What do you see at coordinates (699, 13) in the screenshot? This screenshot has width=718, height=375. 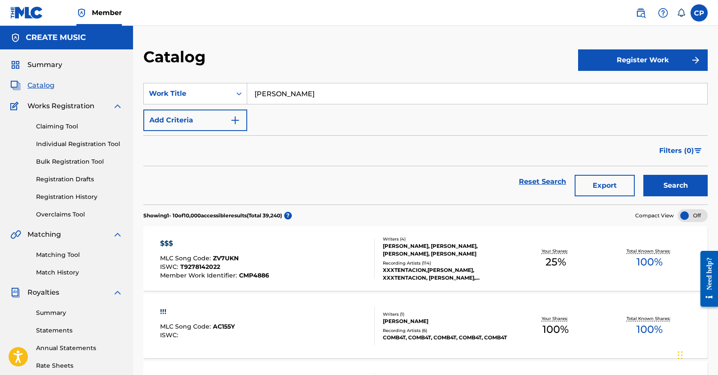 I see `div: User Menu` at bounding box center [699, 13].